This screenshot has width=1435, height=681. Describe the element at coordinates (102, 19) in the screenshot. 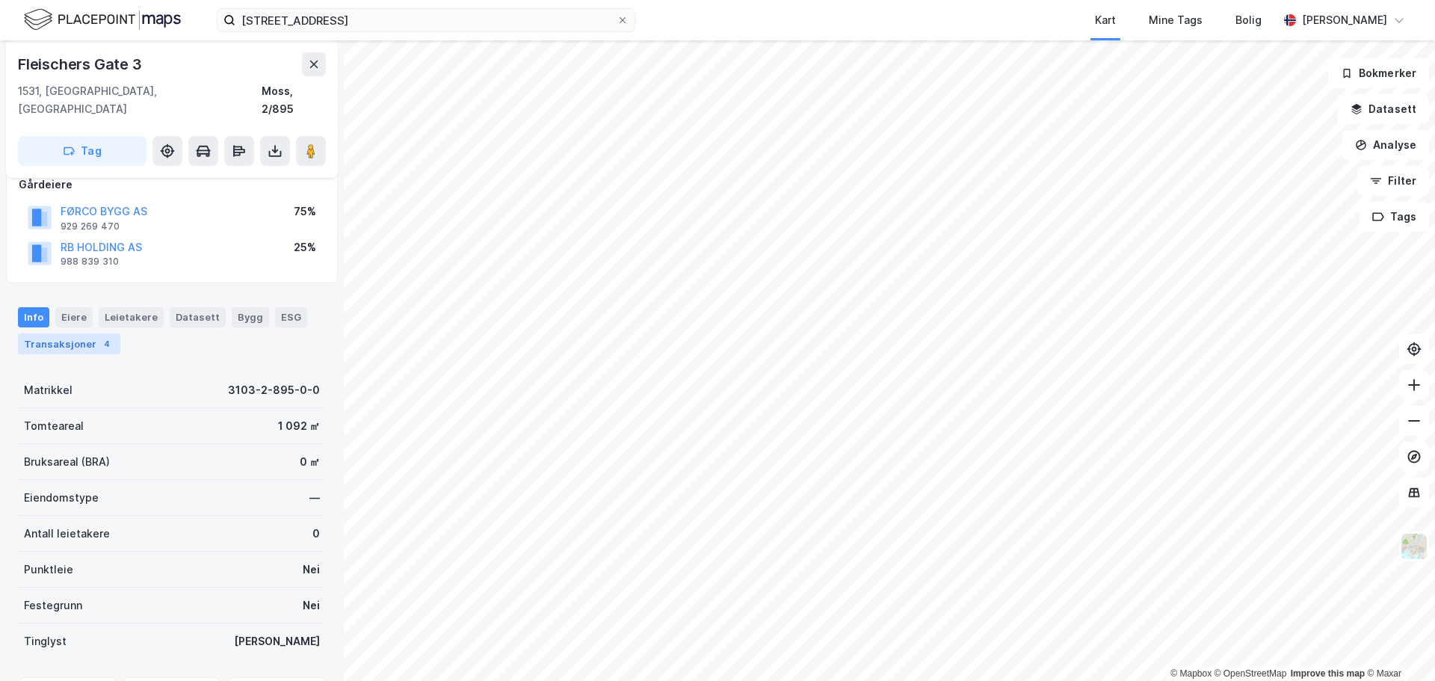

I see `img: logo.f888ab2527a4732fd821a326f86c7f29.svg` at that location.